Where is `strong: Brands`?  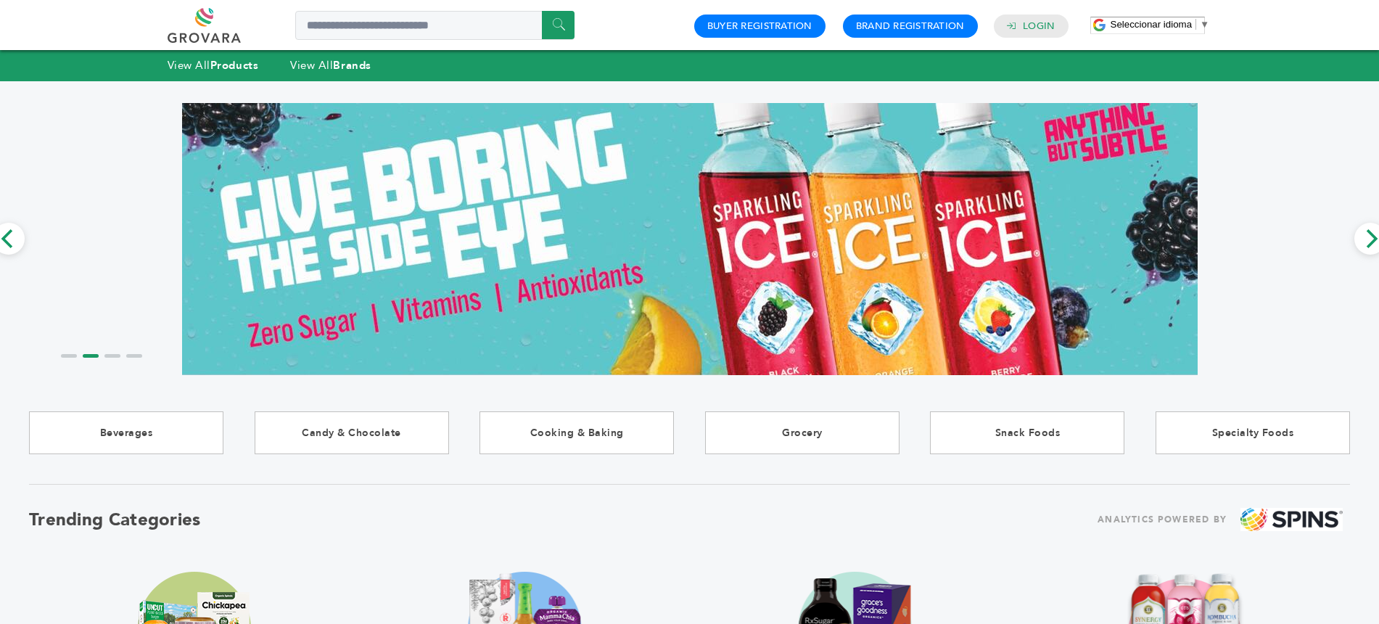
strong: Brands is located at coordinates (352, 65).